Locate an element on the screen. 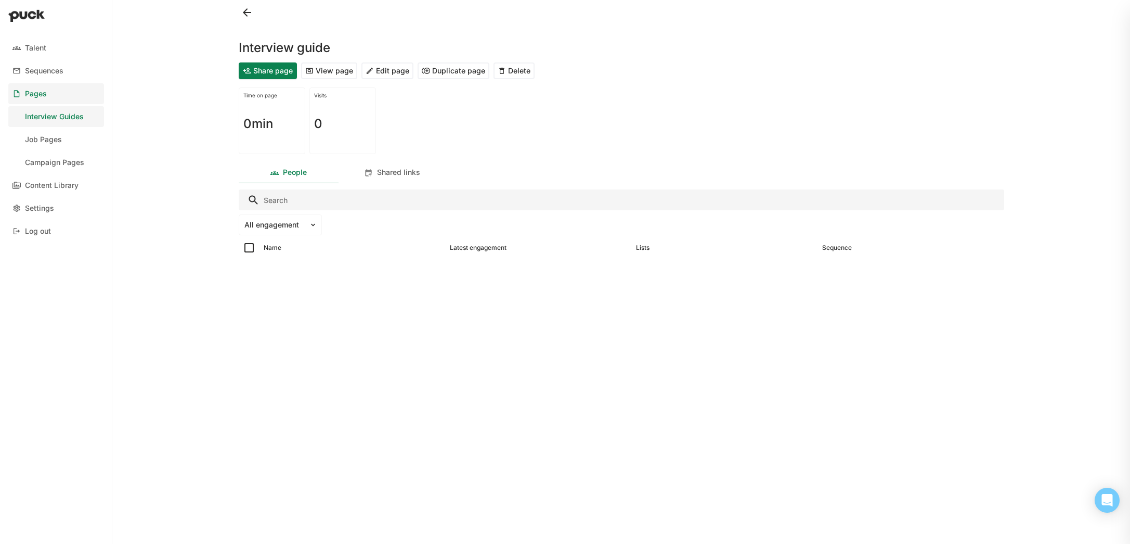 Image resolution: width=1130 pixels, height=544 pixels. a: Talent is located at coordinates (56, 48).